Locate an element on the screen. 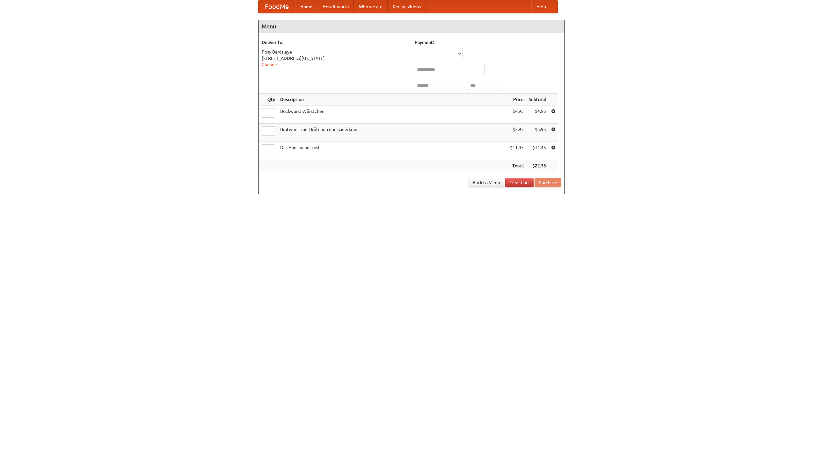 This screenshot has width=816, height=451. th: Price is located at coordinates (517, 100).